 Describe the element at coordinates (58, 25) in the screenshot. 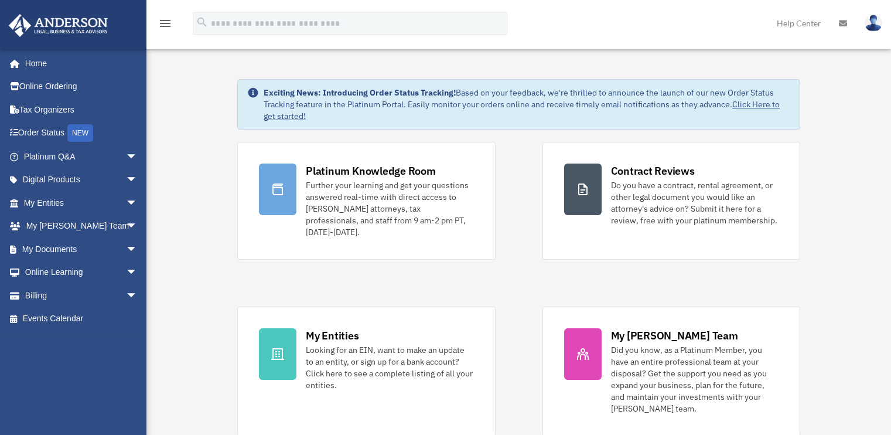

I see `img: Anderson Advisors Platinum Portal` at that location.